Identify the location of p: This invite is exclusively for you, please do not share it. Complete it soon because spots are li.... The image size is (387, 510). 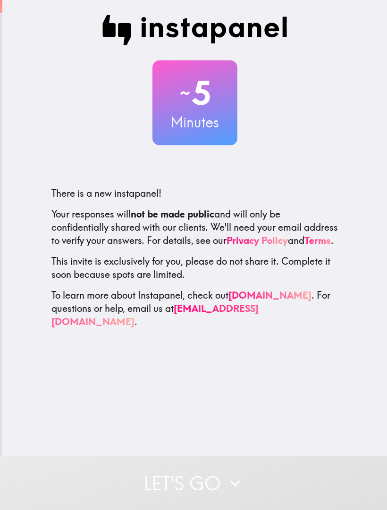
(195, 268).